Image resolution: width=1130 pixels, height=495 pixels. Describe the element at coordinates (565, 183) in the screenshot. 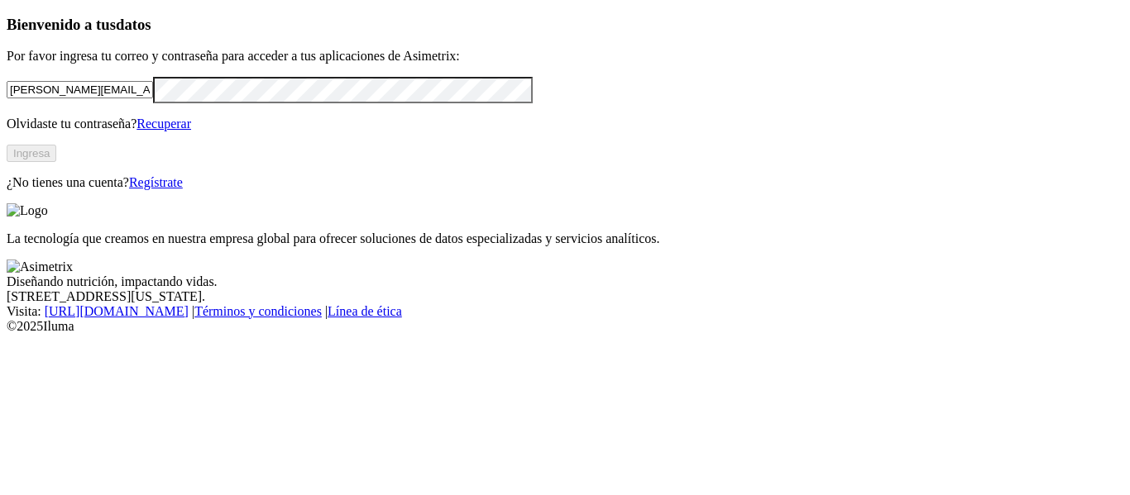

I see `p: ¿No tienes una cuenta?` at that location.